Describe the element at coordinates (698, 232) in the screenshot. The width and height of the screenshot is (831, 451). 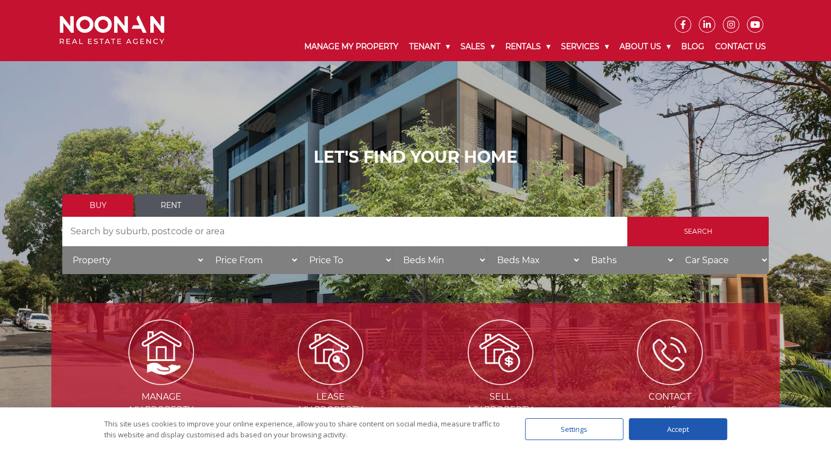
I see `input: Search` at that location.